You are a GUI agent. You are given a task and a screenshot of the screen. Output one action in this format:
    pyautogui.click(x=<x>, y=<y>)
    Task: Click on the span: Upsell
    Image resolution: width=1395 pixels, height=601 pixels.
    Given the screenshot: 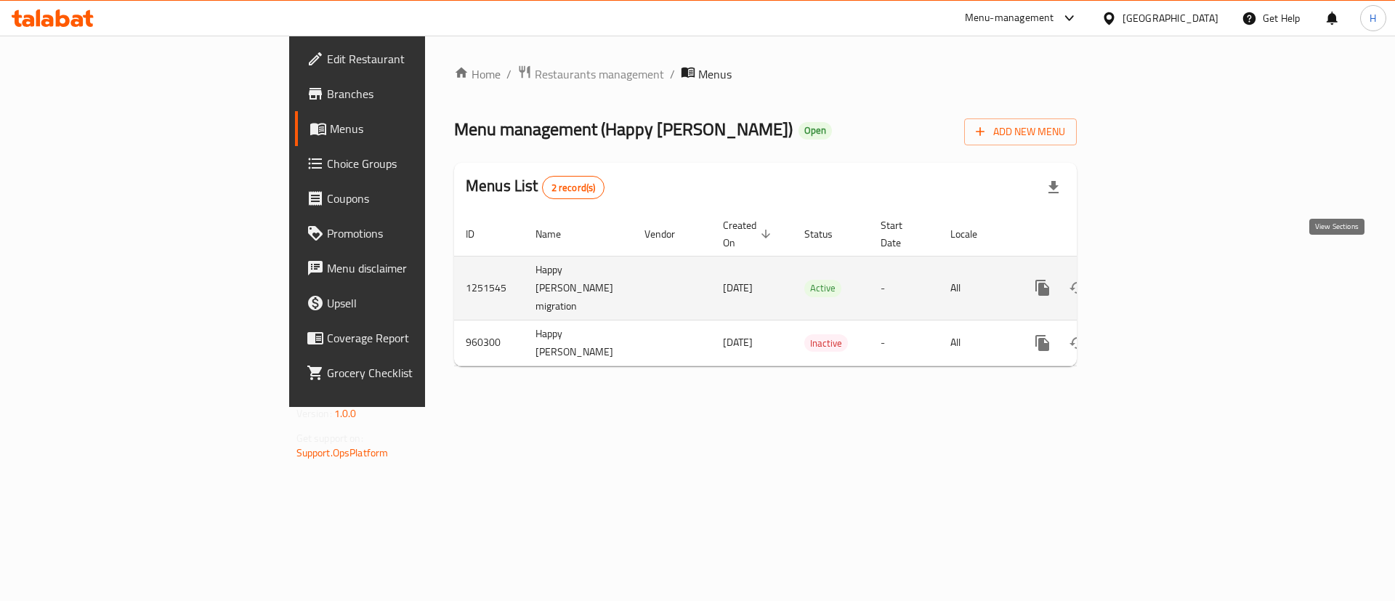 What is the action you would take?
    pyautogui.click(x=418, y=303)
    